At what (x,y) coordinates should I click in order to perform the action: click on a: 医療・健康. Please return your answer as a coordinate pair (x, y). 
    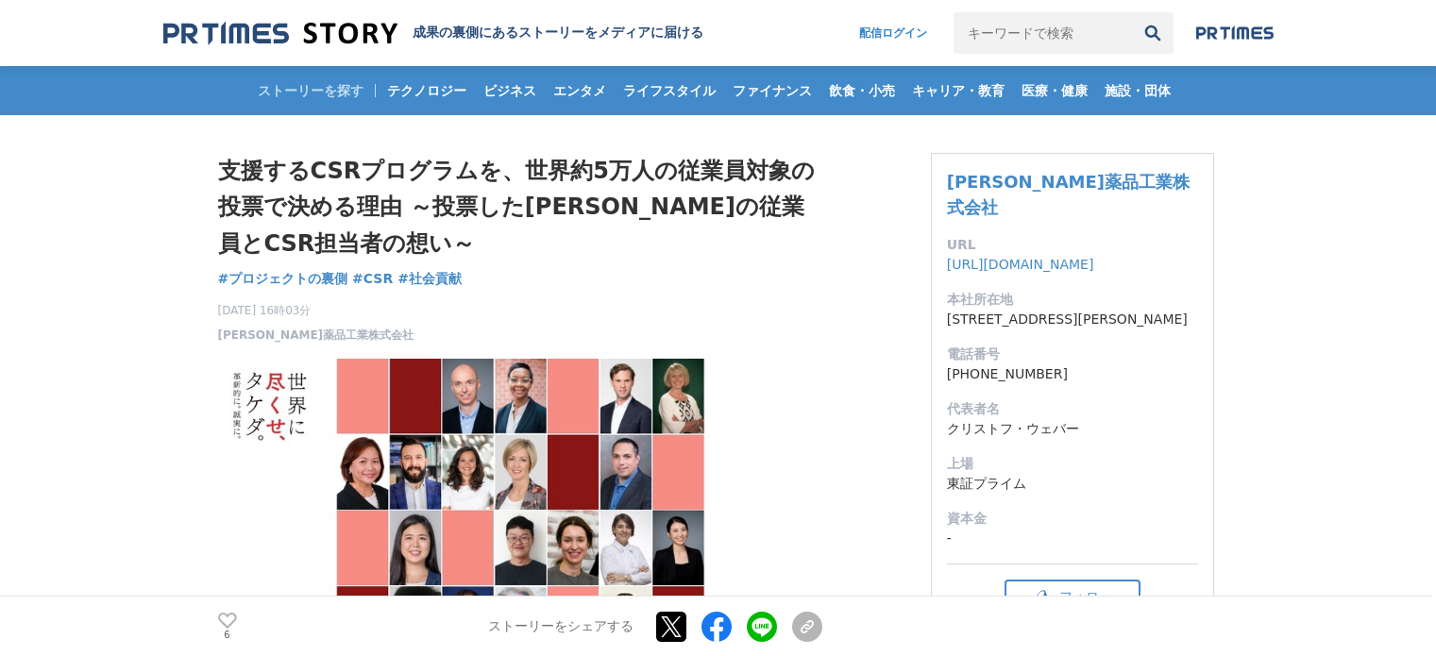
    Looking at the image, I should click on (1055, 91).